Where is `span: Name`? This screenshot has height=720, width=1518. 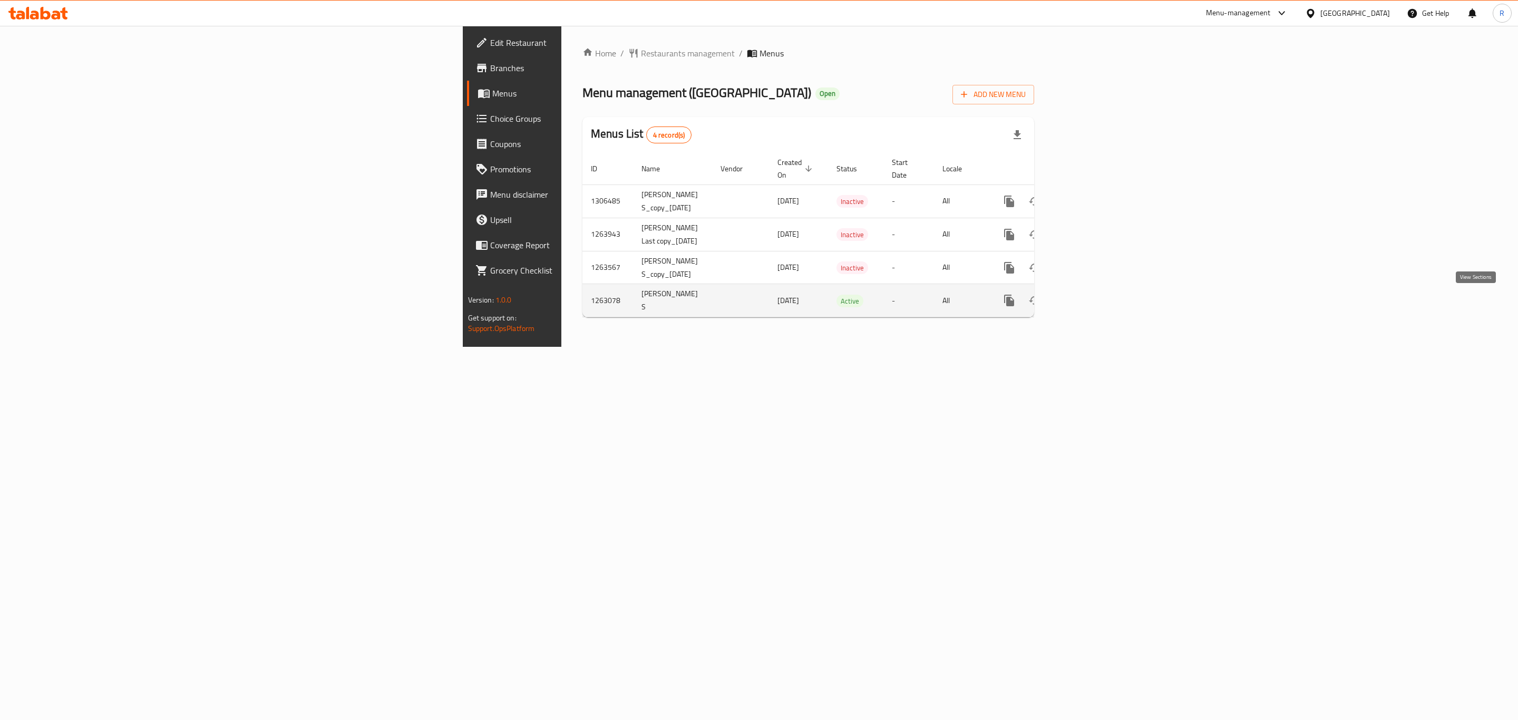
span: Name is located at coordinates (657, 169).